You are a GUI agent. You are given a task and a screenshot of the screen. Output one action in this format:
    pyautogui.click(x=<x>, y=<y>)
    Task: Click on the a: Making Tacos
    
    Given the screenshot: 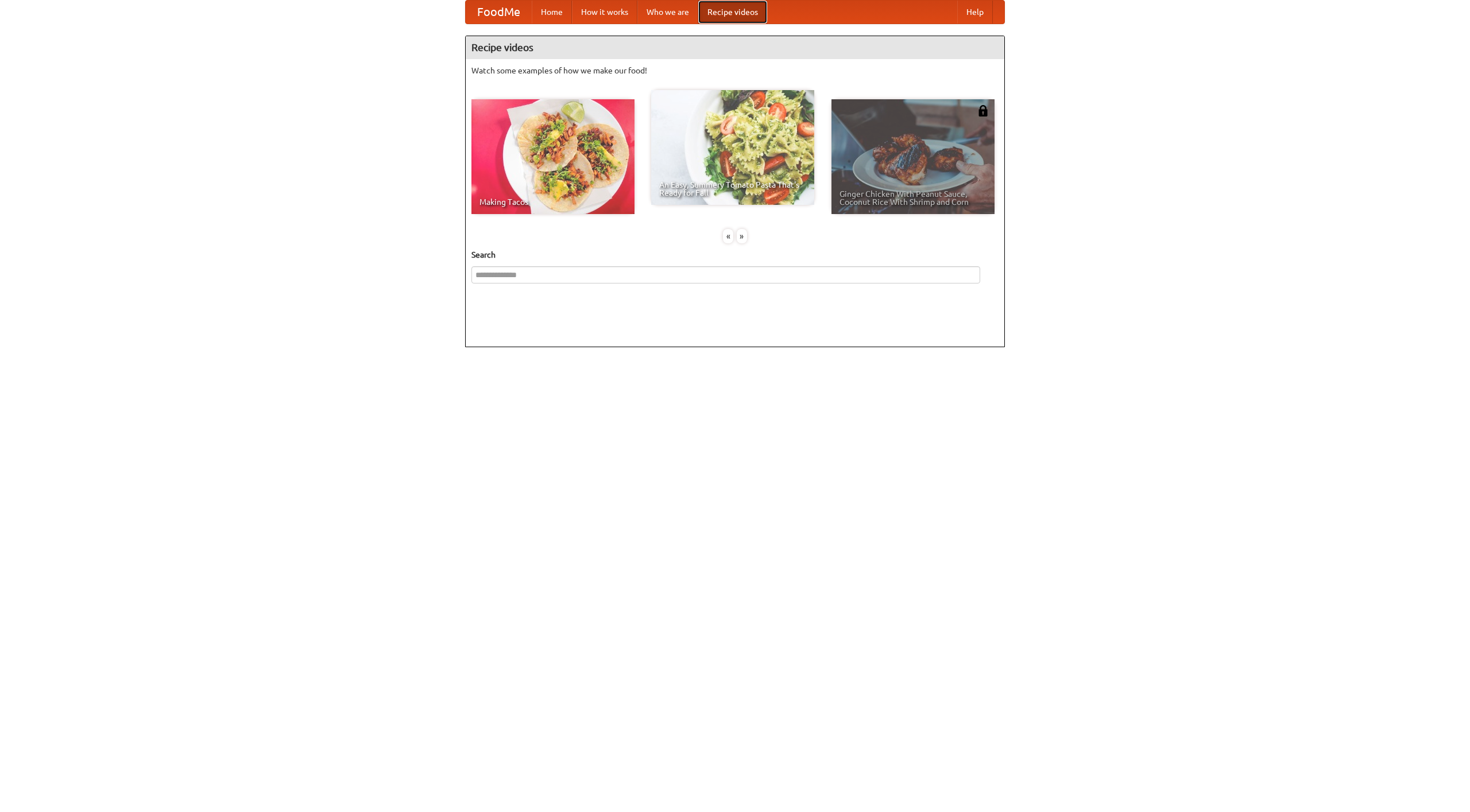 What is the action you would take?
    pyautogui.click(x=553, y=157)
    